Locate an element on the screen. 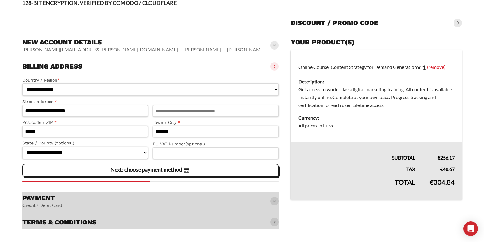  label: State / County is located at coordinates (85, 143).